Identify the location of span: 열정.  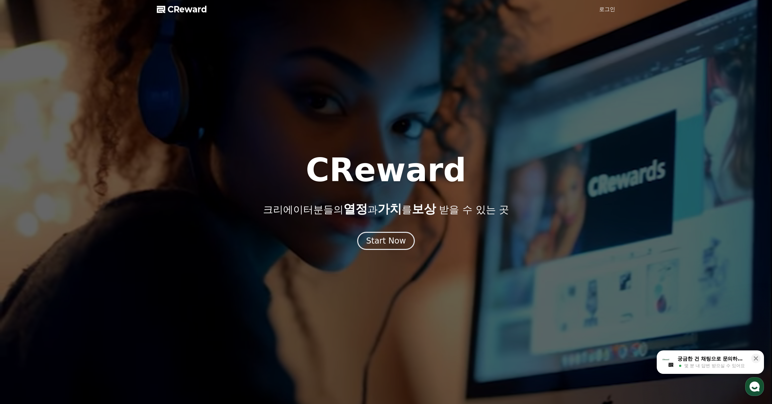
(355, 209).